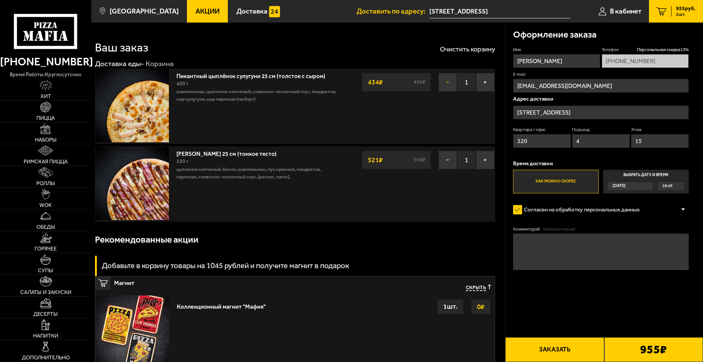 The width and height of the screenshot is (703, 362). I want to click on label: Выбрать дату и время, so click(646, 181).